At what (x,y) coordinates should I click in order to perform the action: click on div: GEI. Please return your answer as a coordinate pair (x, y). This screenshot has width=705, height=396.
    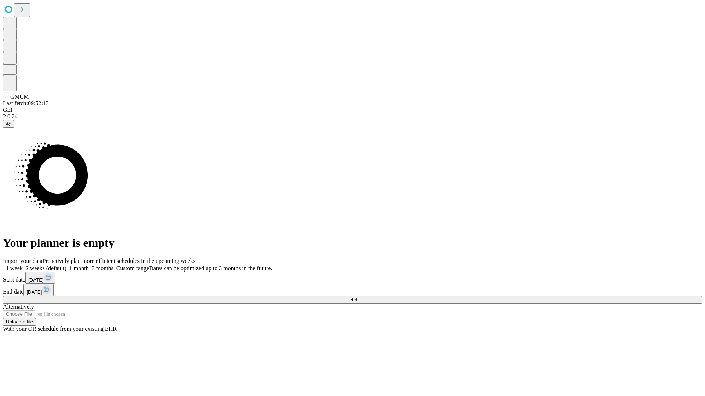
    Looking at the image, I should click on (352, 110).